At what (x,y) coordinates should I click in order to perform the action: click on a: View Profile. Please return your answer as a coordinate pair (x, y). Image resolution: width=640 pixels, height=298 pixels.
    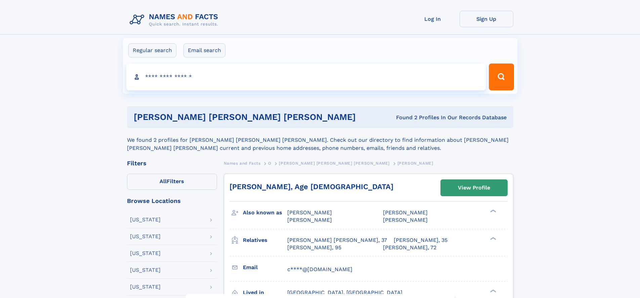
    Looking at the image, I should click on (474, 188).